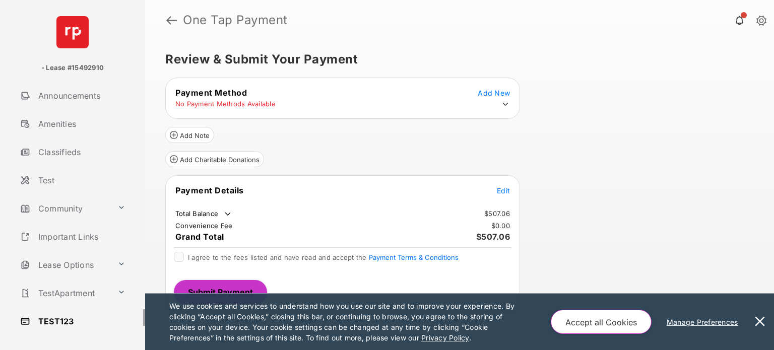 The image size is (774, 350). What do you see at coordinates (503, 190) in the screenshot?
I see `button: Edit` at bounding box center [503, 190].